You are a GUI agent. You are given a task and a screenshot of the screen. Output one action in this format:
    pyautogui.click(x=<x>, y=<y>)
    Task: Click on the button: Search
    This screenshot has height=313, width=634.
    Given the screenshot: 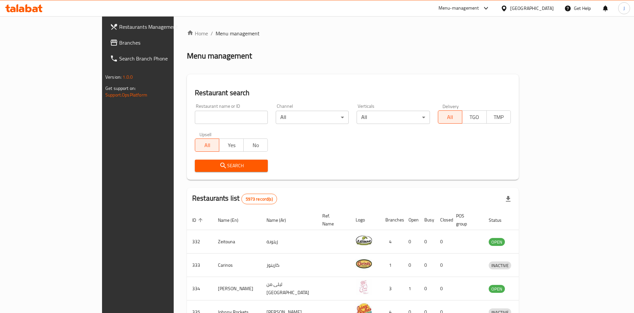 What is the action you would take?
    pyautogui.click(x=231, y=165)
    